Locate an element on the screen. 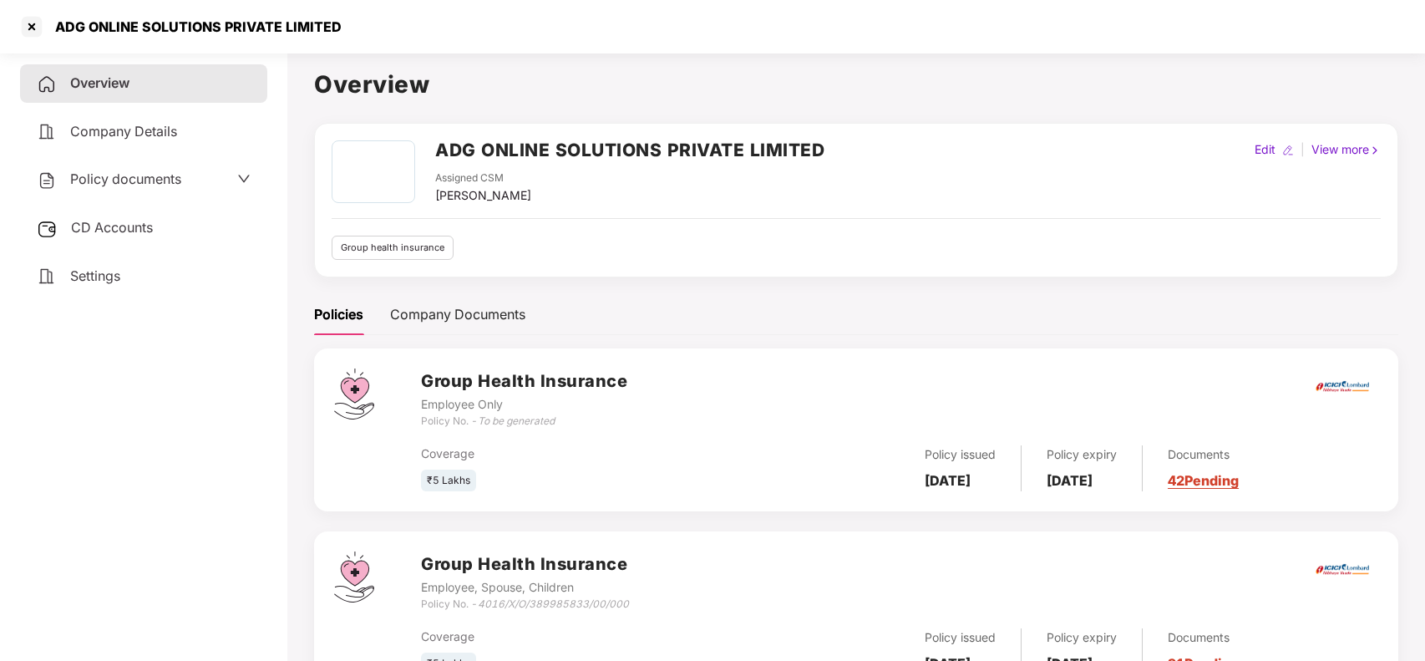 The image size is (1425, 661). h1: Overview is located at coordinates (856, 84).